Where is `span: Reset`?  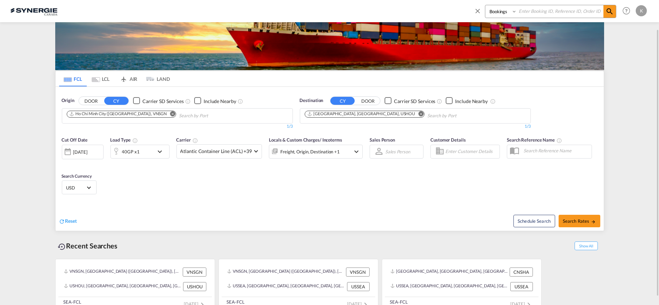 span: Reset is located at coordinates (71, 221).